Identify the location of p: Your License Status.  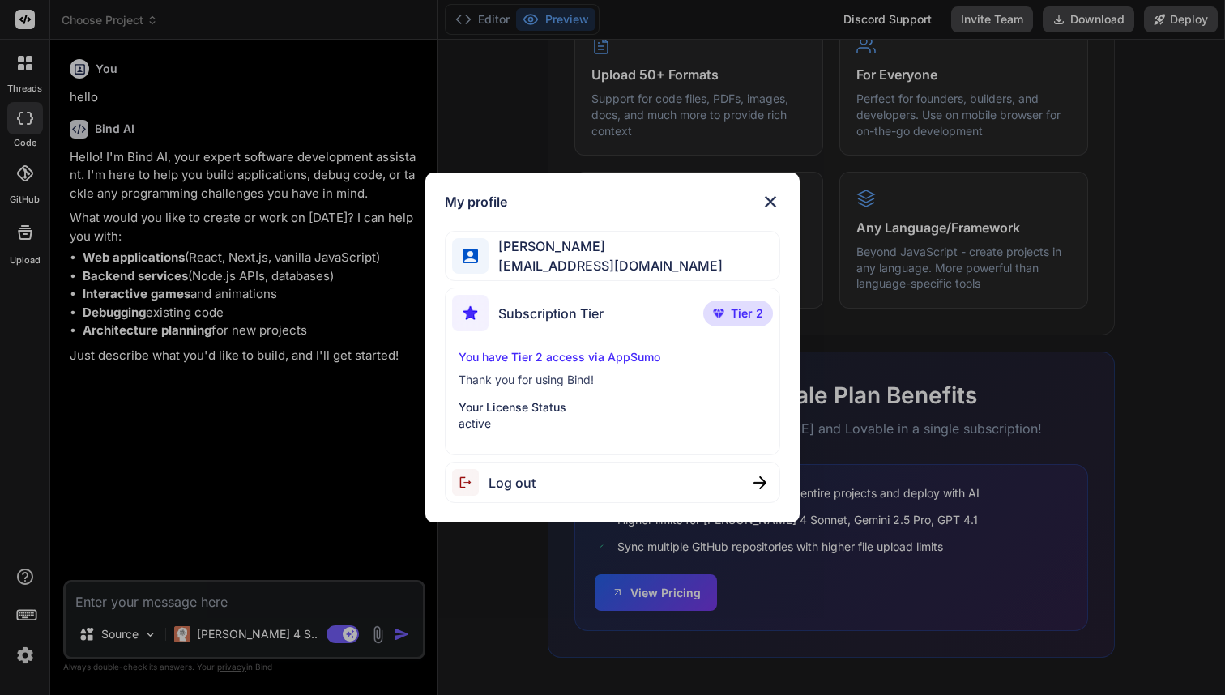
(613, 408).